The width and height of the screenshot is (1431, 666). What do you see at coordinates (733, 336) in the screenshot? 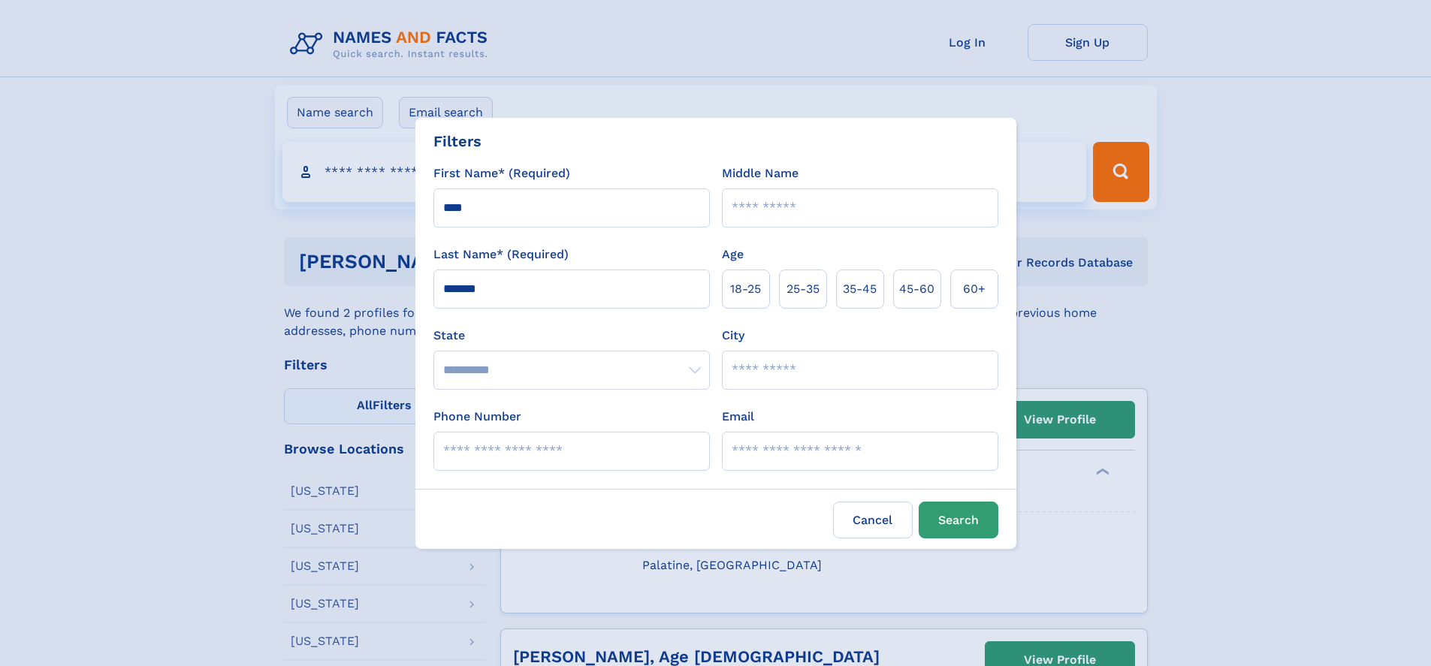
I see `label: City` at bounding box center [733, 336].